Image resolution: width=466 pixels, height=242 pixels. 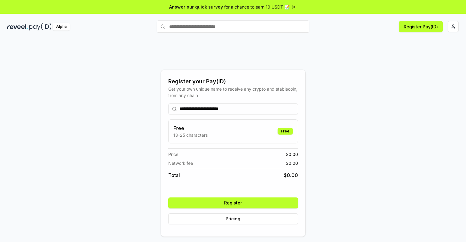 What do you see at coordinates (173, 154) in the screenshot?
I see `span: Price` at bounding box center [173, 154].